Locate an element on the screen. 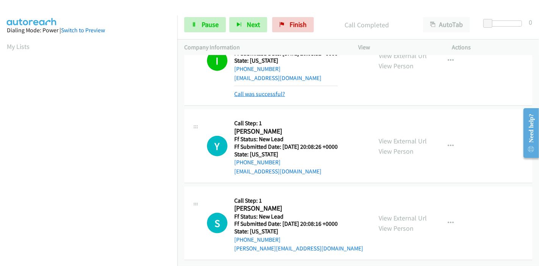 This screenshot has width=539, height=266. a: Switch to Preview is located at coordinates (83, 30).